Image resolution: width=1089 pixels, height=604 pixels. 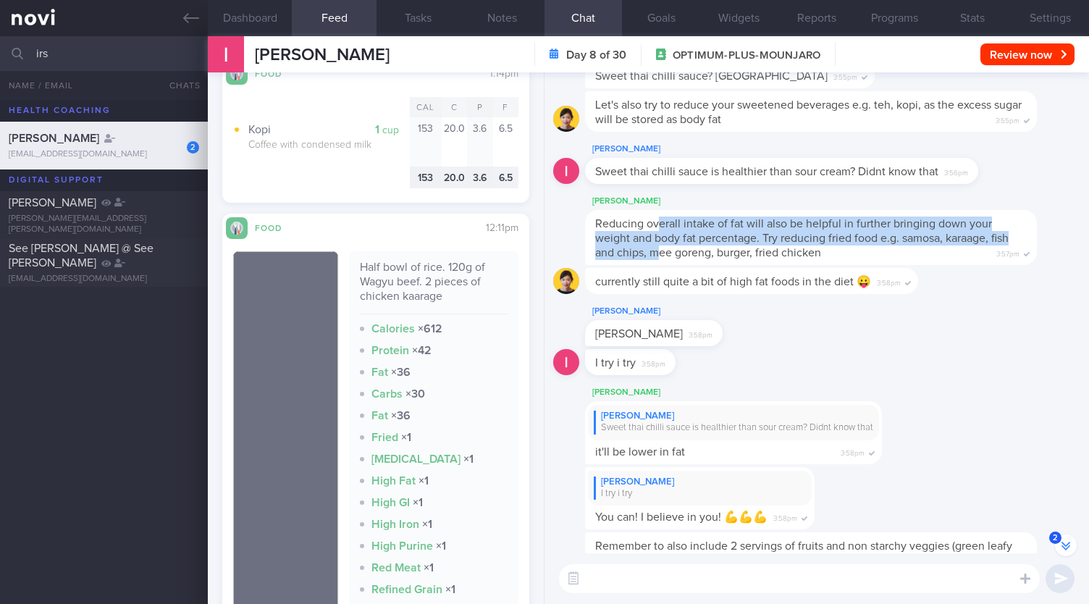 I want to click on strong: × 30, so click(x=415, y=394).